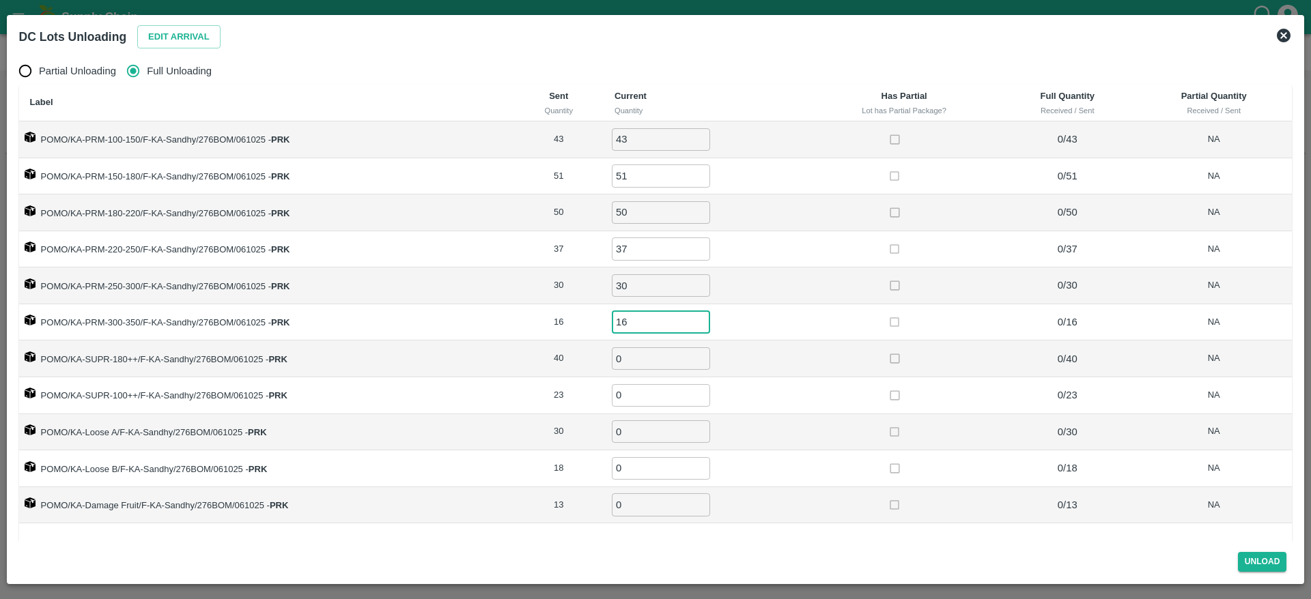 This screenshot has width=1311, height=599. What do you see at coordinates (77, 71) in the screenshot?
I see `span: Partial Unloading` at bounding box center [77, 71].